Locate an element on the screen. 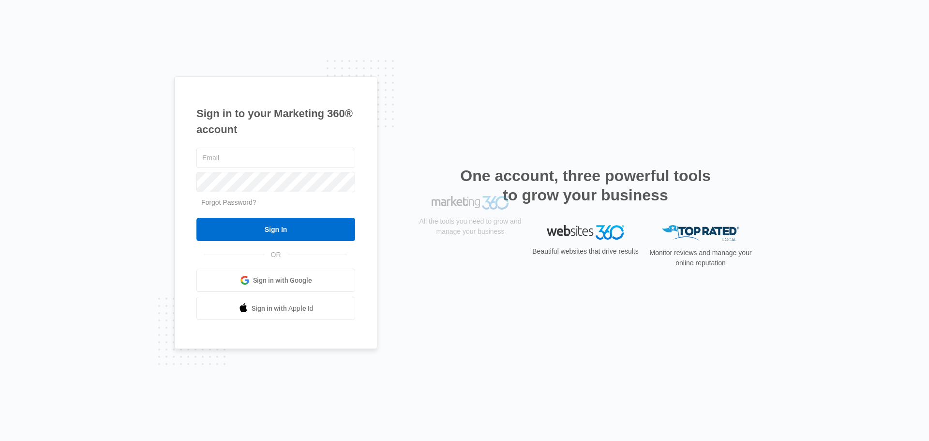  span: OR is located at coordinates (276, 255).